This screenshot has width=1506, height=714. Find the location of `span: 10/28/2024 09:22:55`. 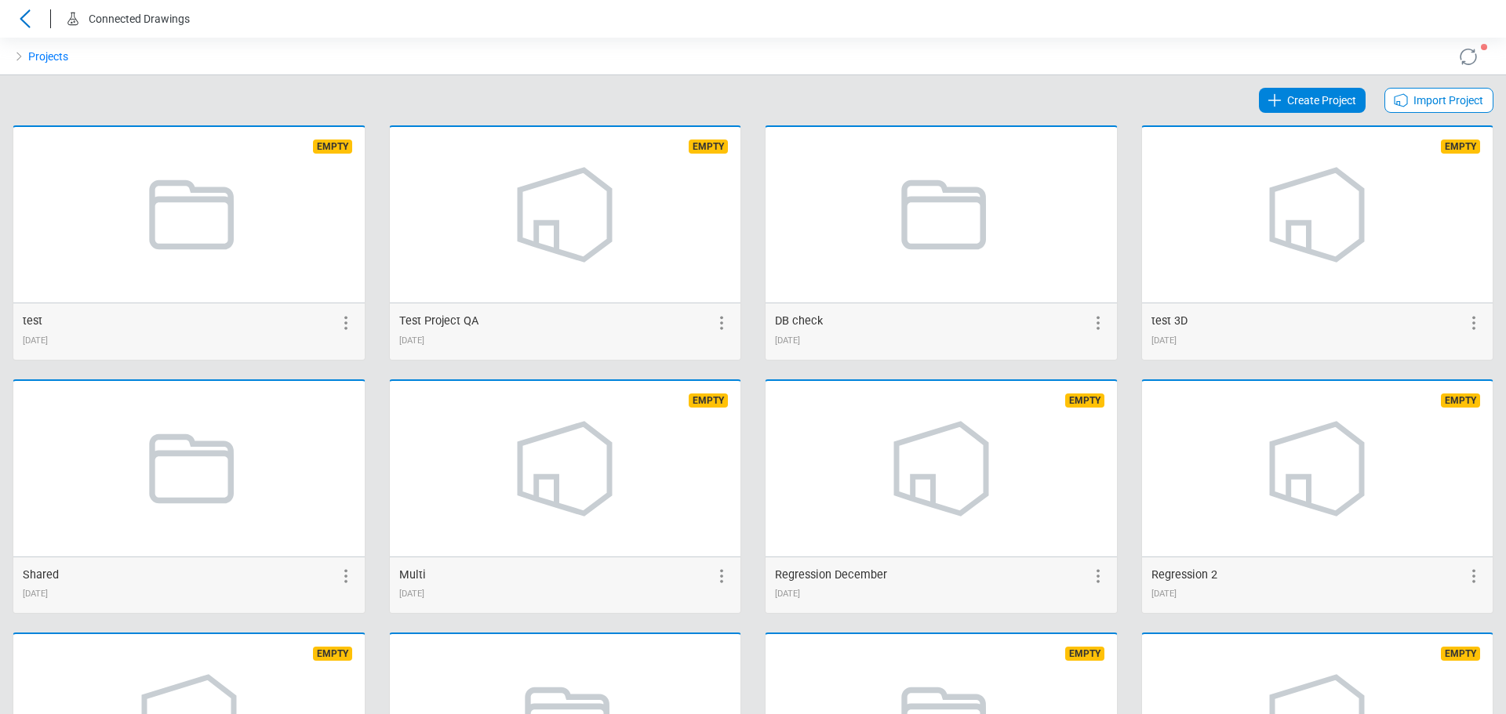

span: 10/28/2024 09:22:55 is located at coordinates (787, 340).